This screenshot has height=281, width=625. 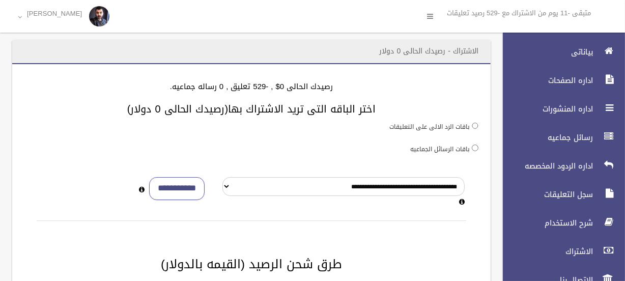 I want to click on a: بياناتى, so click(x=559, y=52).